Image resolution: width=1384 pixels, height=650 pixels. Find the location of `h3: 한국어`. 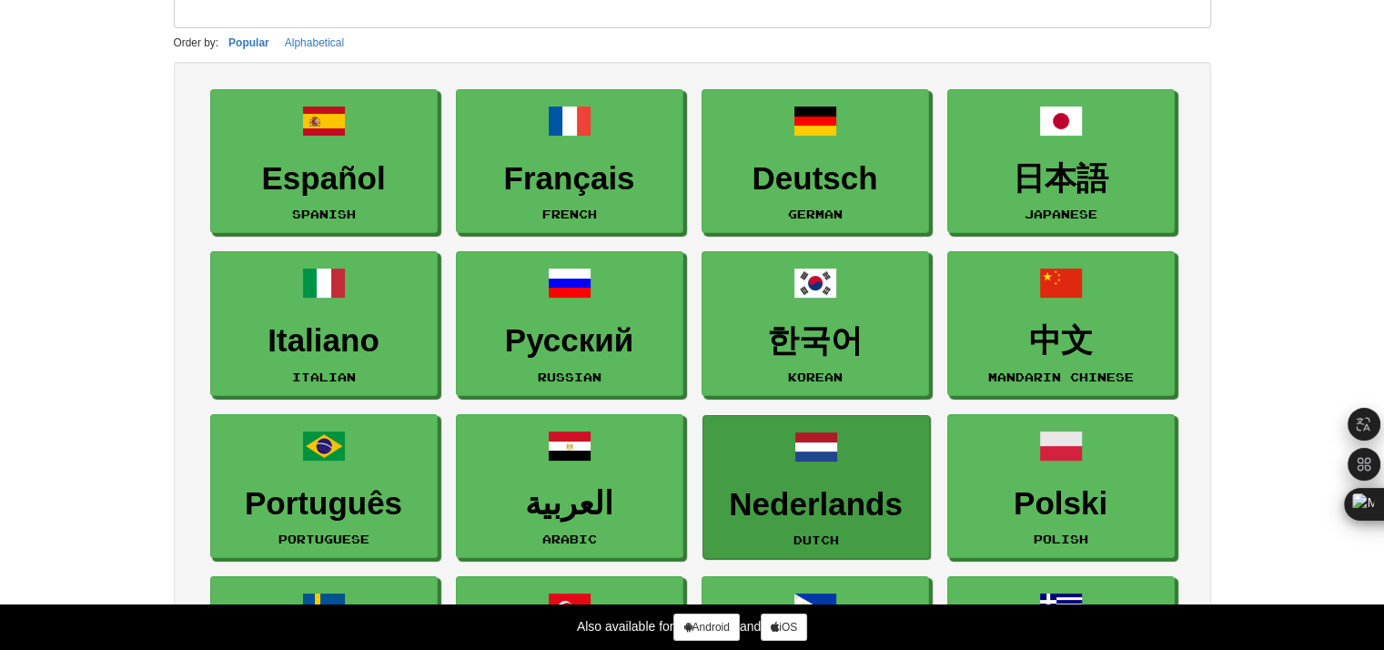

h3: 한국어 is located at coordinates (815, 340).